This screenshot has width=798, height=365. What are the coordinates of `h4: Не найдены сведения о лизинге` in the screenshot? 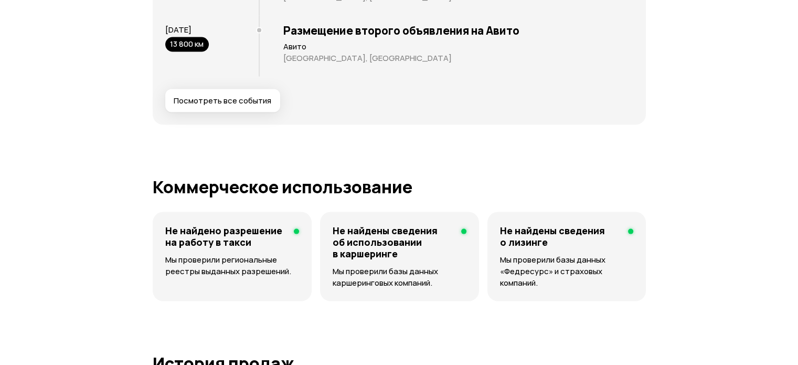 It's located at (560, 236).